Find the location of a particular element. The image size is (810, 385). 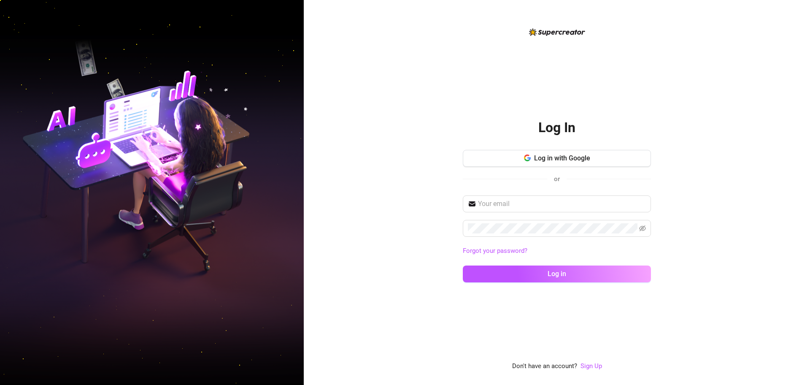

span: Log in with Google is located at coordinates (562, 158).